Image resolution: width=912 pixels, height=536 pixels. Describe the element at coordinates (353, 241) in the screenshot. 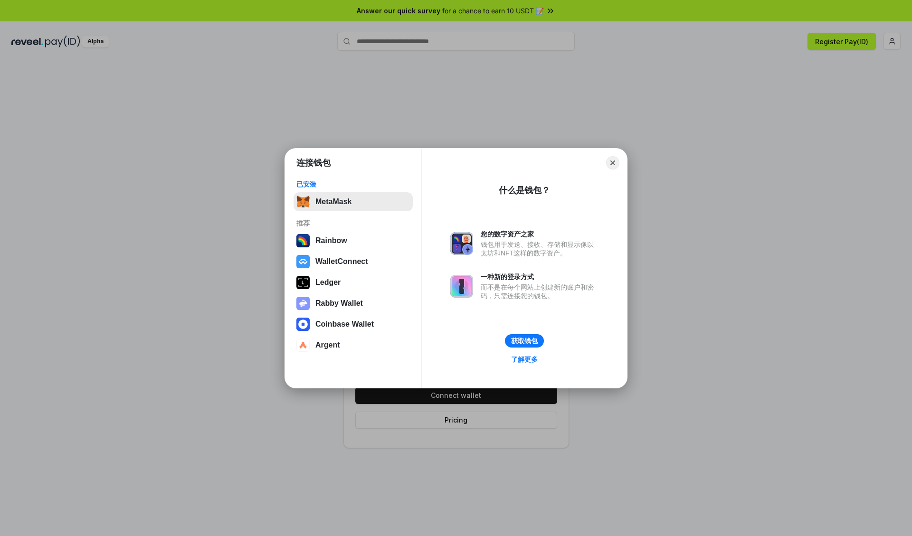

I see `button: Rainbow` at that location.